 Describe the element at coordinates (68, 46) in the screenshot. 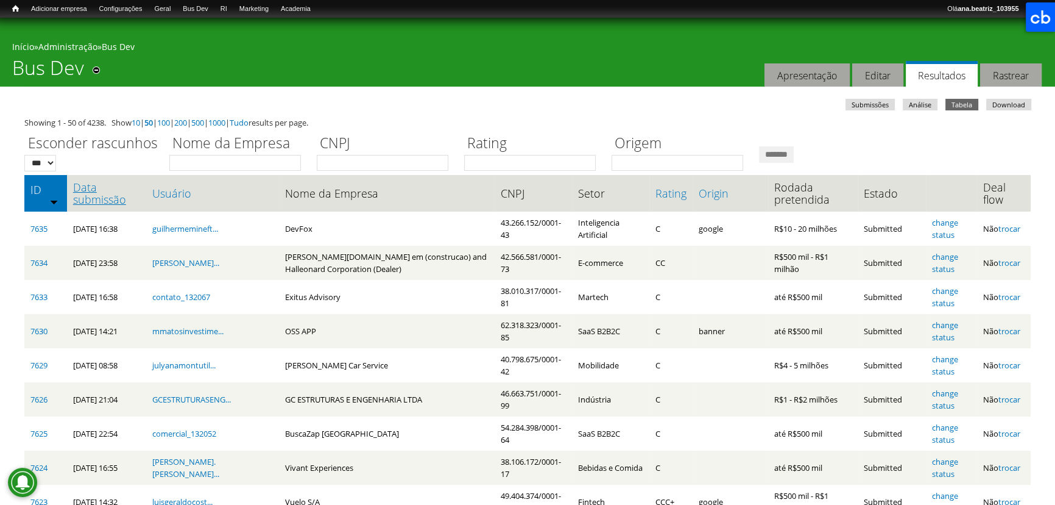

I see `a: Administração` at that location.